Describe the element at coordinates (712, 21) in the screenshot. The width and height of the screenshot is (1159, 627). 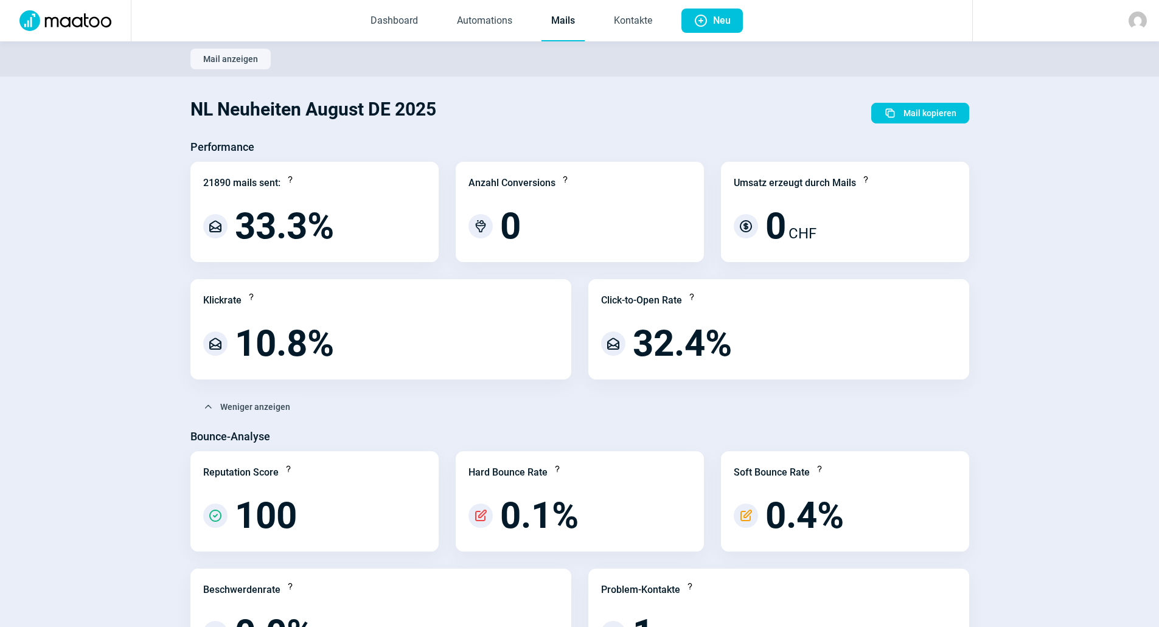
I see `button: Neu` at that location.